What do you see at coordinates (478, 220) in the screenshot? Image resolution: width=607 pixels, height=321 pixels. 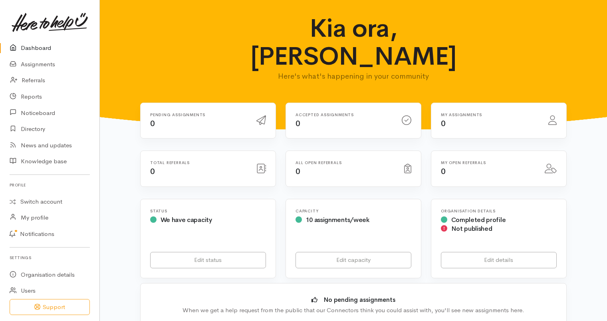 I see `span: Completed profile` at bounding box center [478, 220].